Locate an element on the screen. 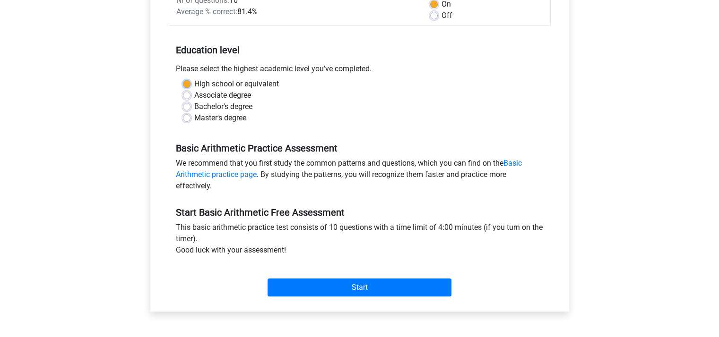  h5: Start Basic Arithmetic Free Assessment is located at coordinates (360, 213).